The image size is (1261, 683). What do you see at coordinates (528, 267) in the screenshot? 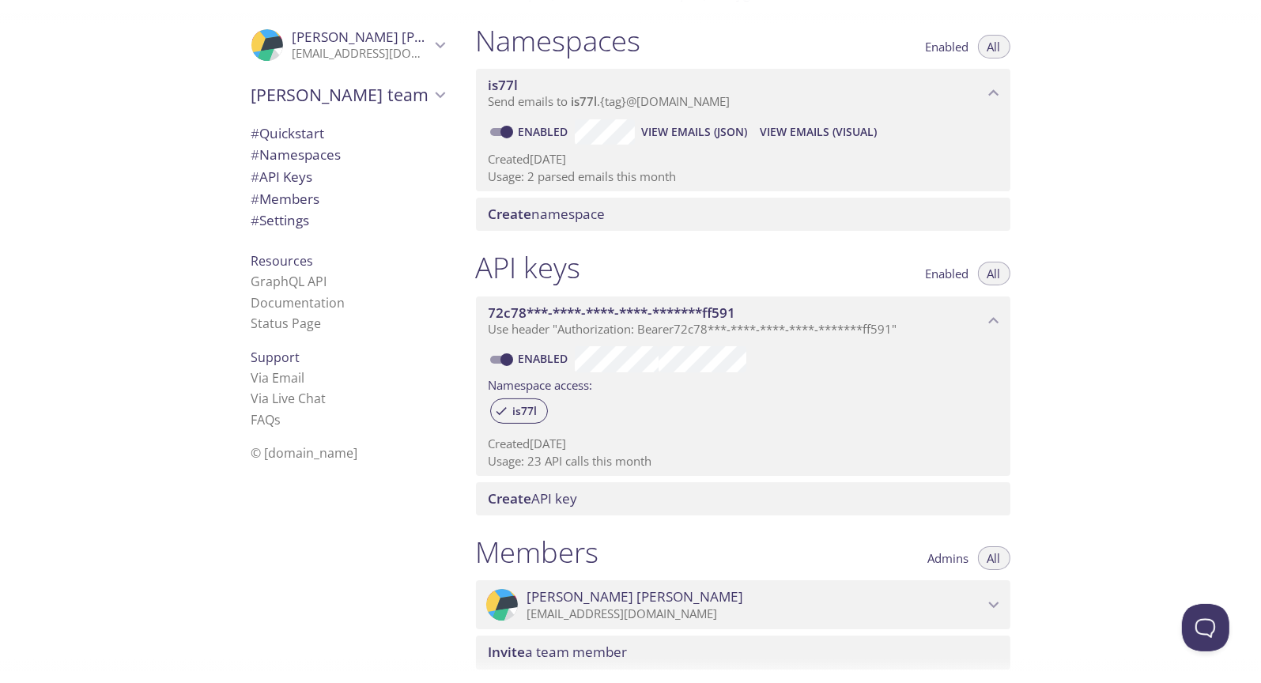
I see `h1: API keys` at bounding box center [528, 267].